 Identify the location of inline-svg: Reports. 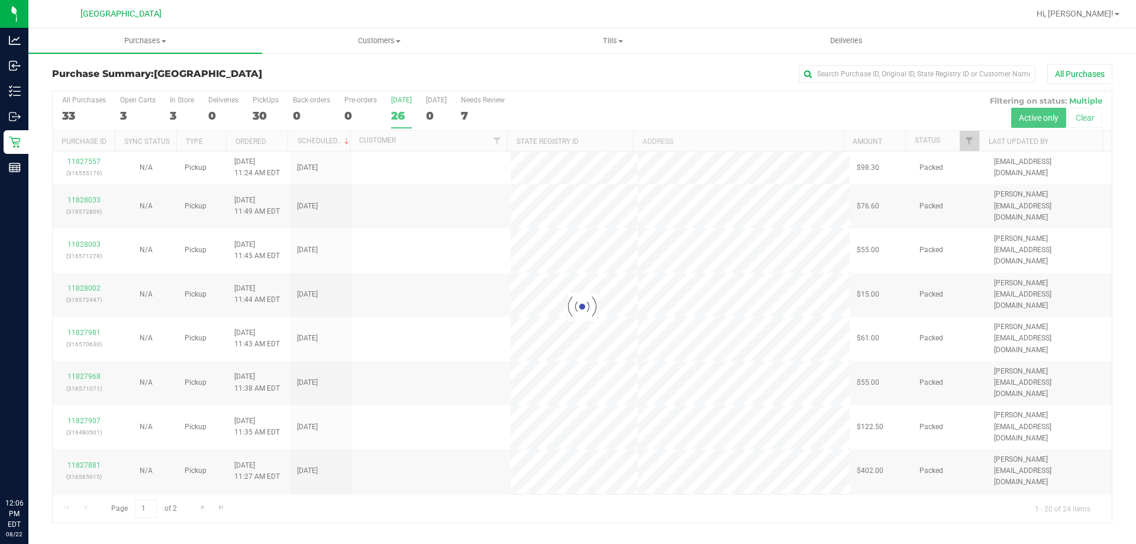
(15, 167).